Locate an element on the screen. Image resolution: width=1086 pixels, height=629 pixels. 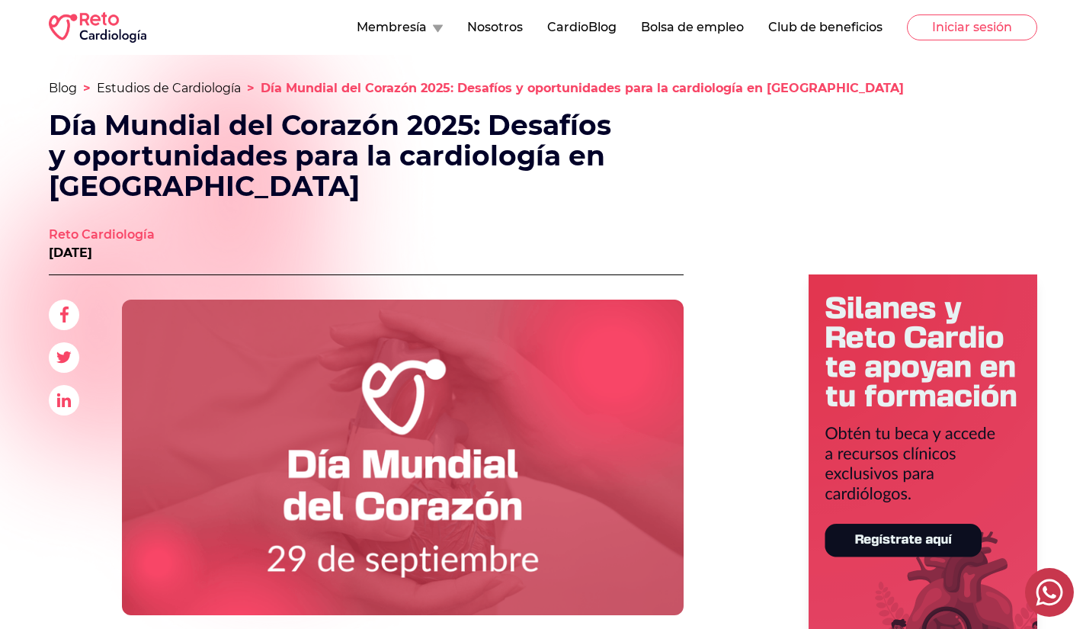
button: CardioBlog is located at coordinates (582, 27).